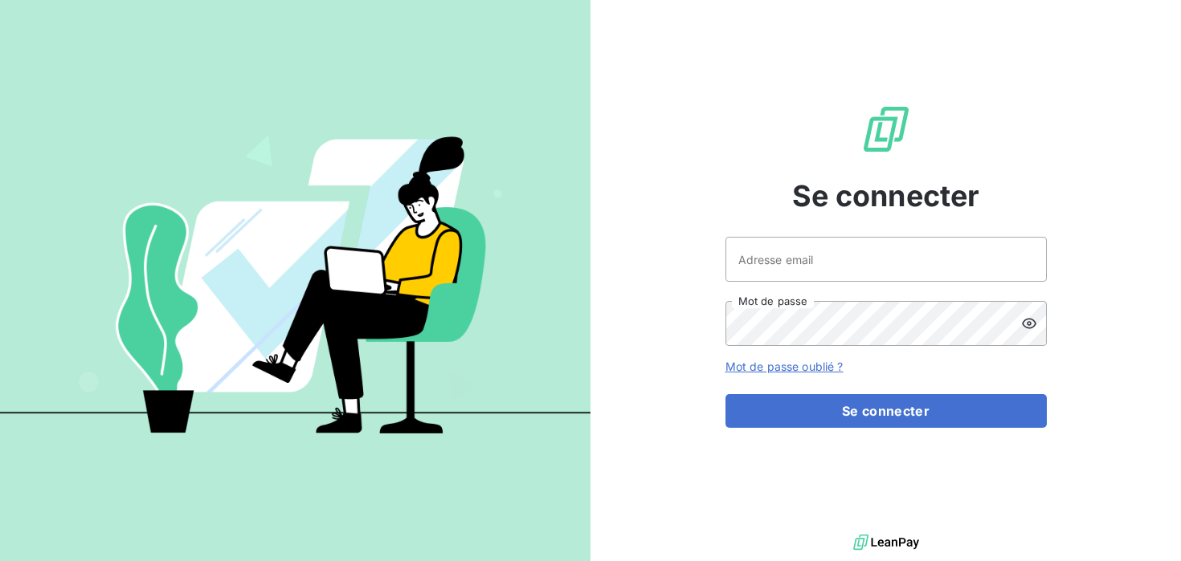 Image resolution: width=1181 pixels, height=561 pixels. I want to click on button: Se connecter, so click(886, 411).